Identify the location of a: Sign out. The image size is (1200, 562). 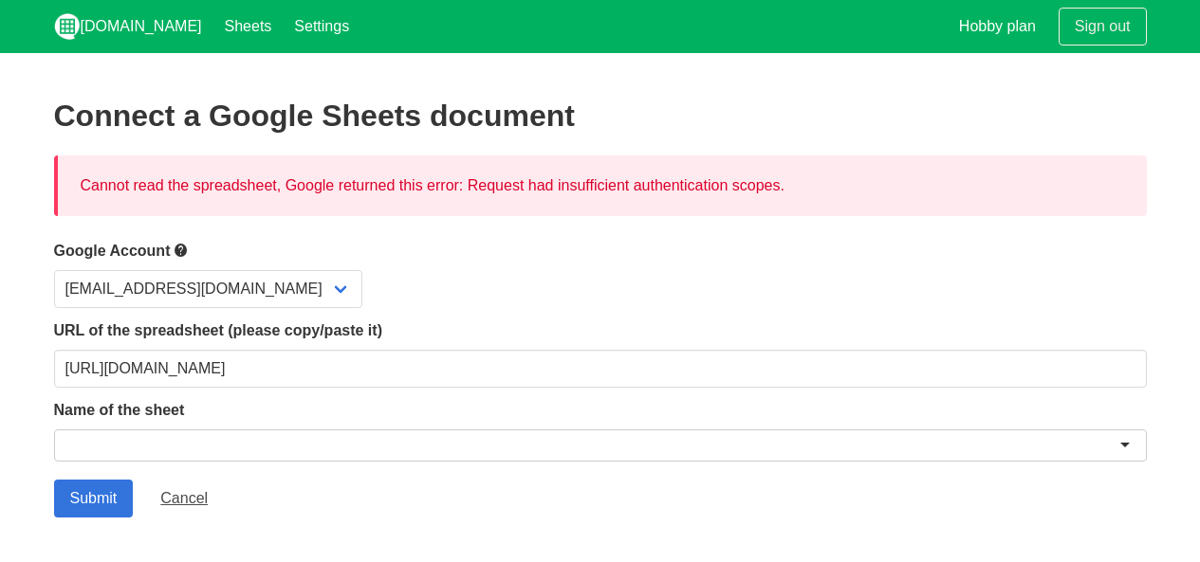
(1102, 27).